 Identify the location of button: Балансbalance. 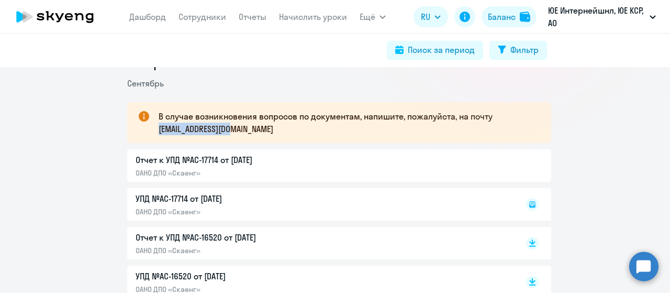
(509, 17).